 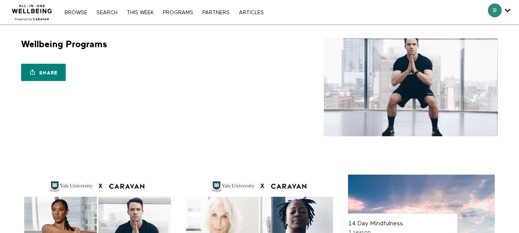 What do you see at coordinates (164, 12) in the screenshot?
I see `nav: Primary` at bounding box center [164, 12].